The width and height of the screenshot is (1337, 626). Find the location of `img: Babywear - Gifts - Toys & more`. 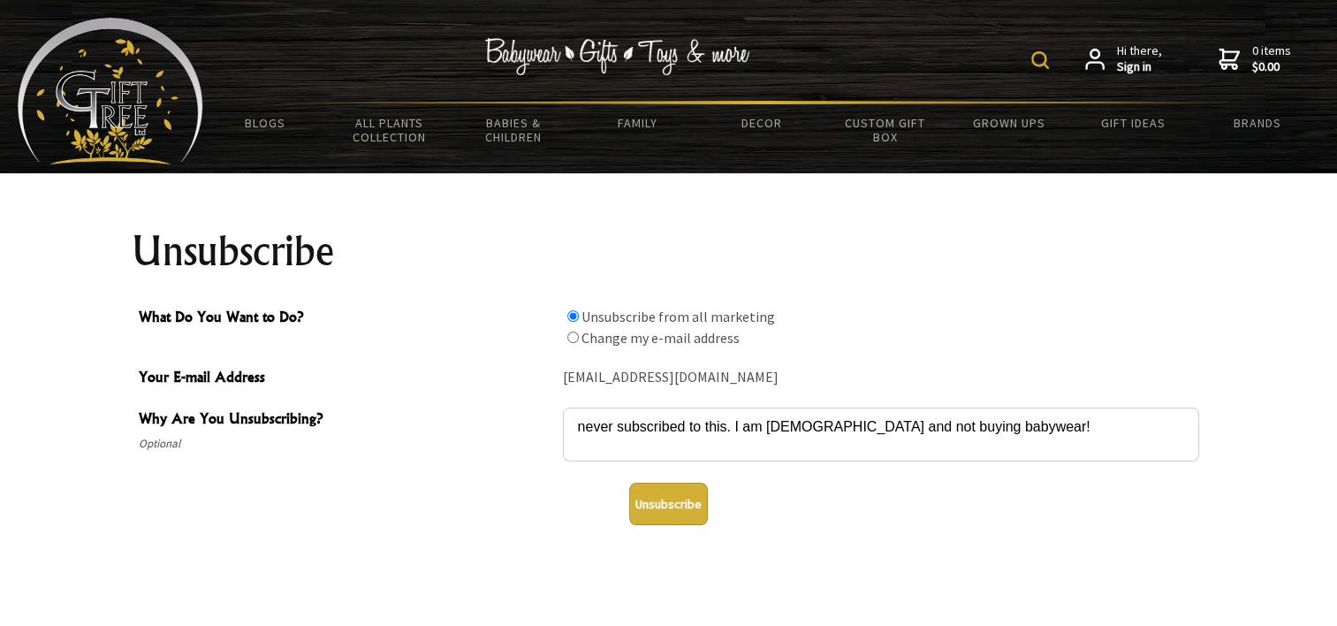

img: Babywear - Gifts - Toys & more is located at coordinates (618, 57).